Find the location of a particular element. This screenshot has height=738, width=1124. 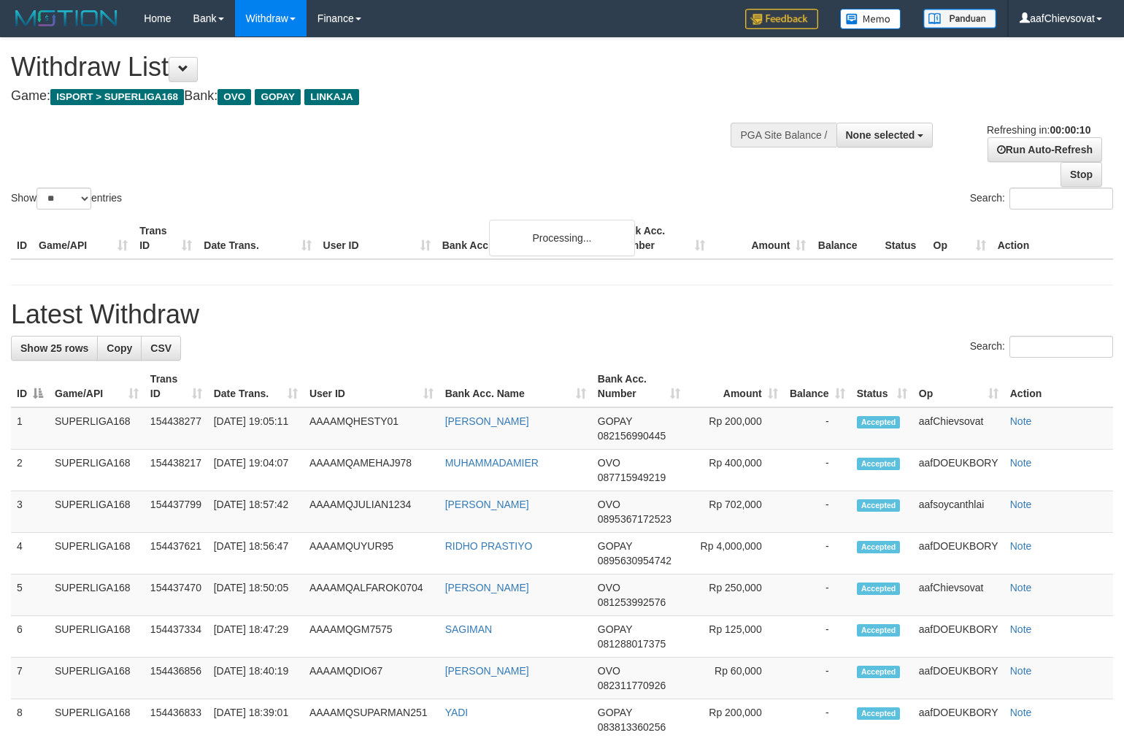

th: Date Trans.: activate to sort column ascending is located at coordinates (255, 386).